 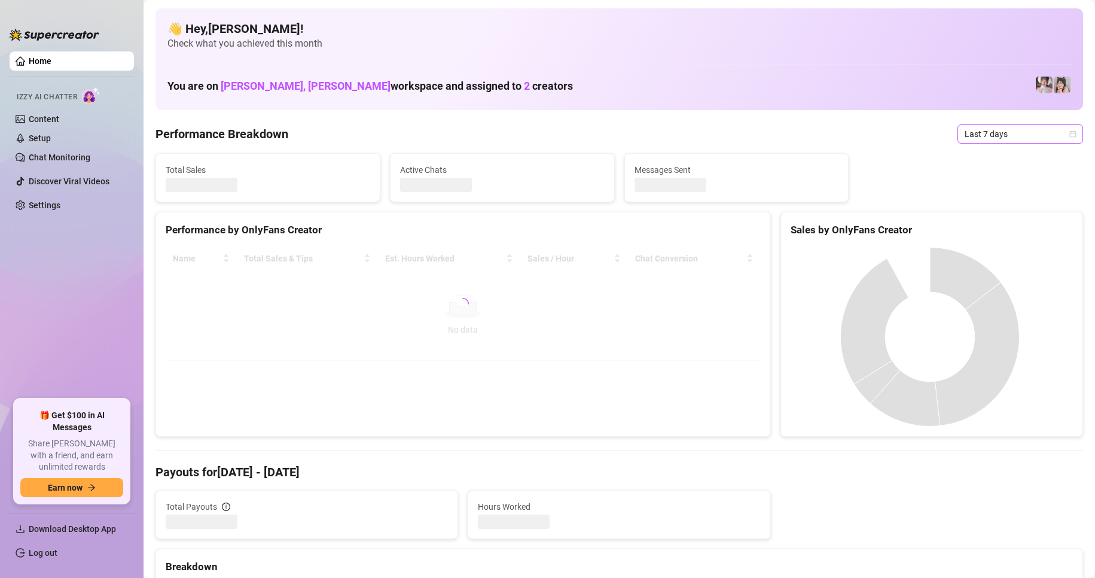 I want to click on a: Settings, so click(x=44, y=205).